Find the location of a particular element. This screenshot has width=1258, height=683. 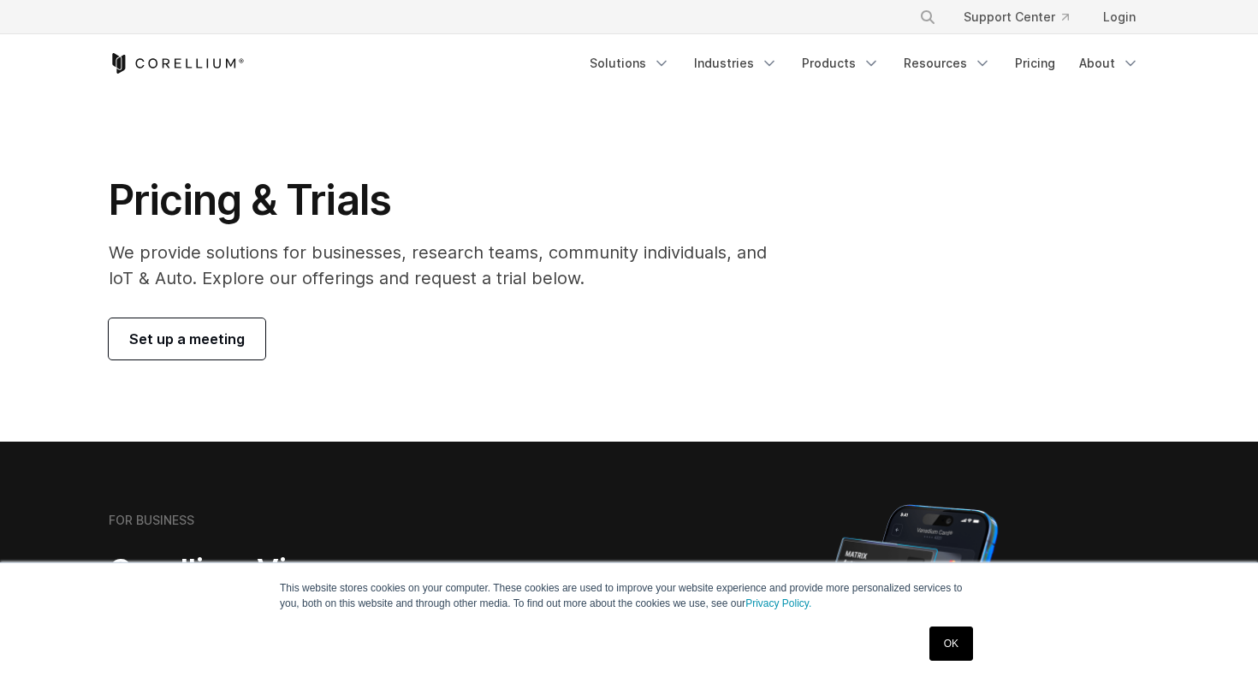

a: Support Center is located at coordinates (1016, 17).